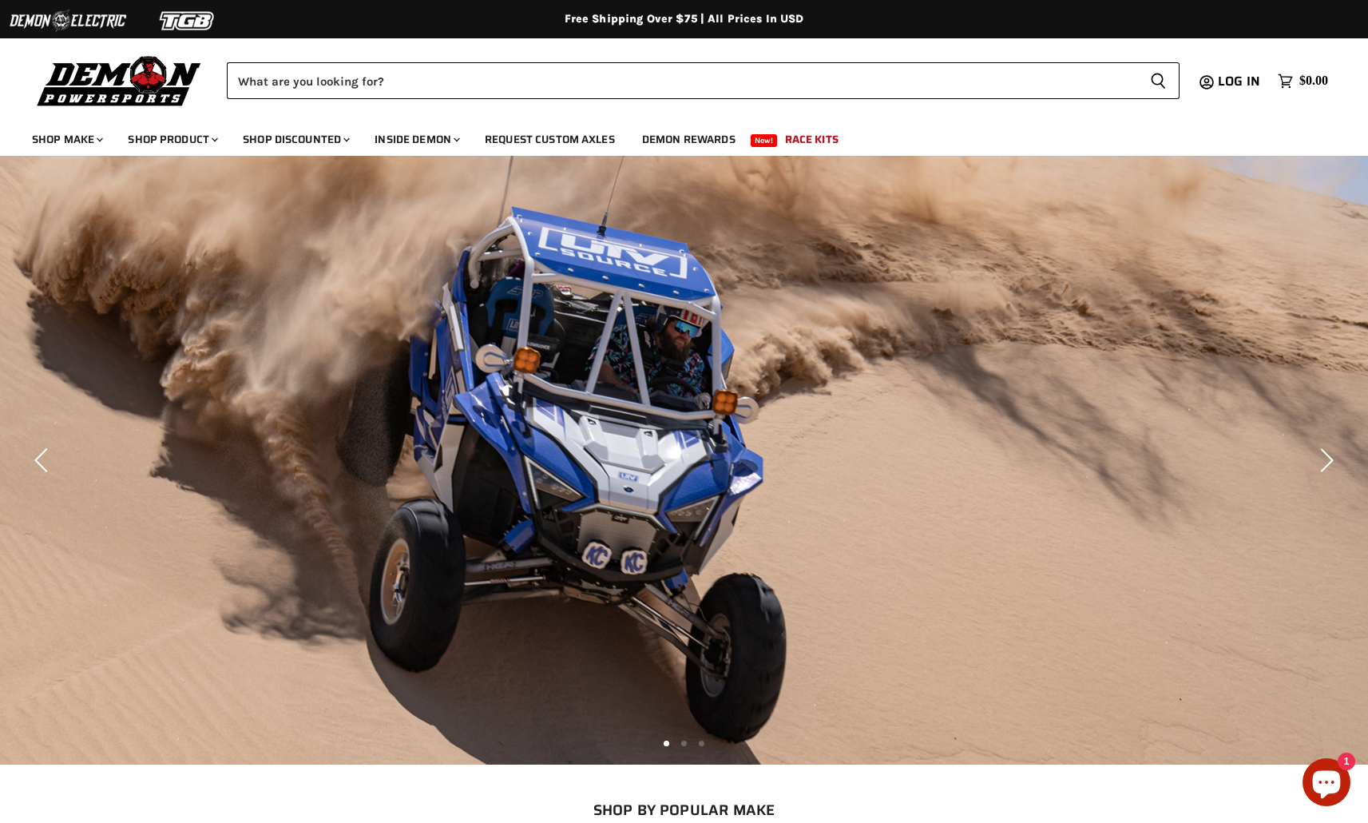  Describe the element at coordinates (550, 139) in the screenshot. I see `a: Request Custom Axles` at that location.